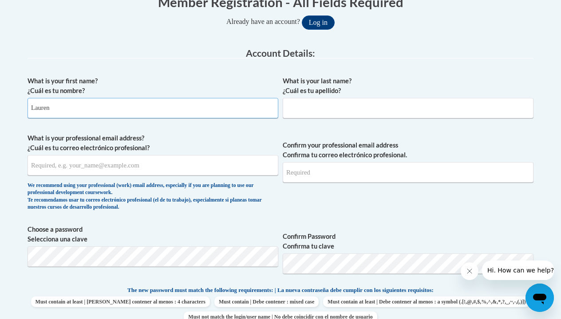 This screenshot has height=319, width=561. What do you see at coordinates (426, 302) in the screenshot?
I see `span: Must contain at least | Debe contener al menos : a symbol (.[!,@,#,$,%,^,&,*,?,_,~,-,(,)])` at bounding box center [426, 302].